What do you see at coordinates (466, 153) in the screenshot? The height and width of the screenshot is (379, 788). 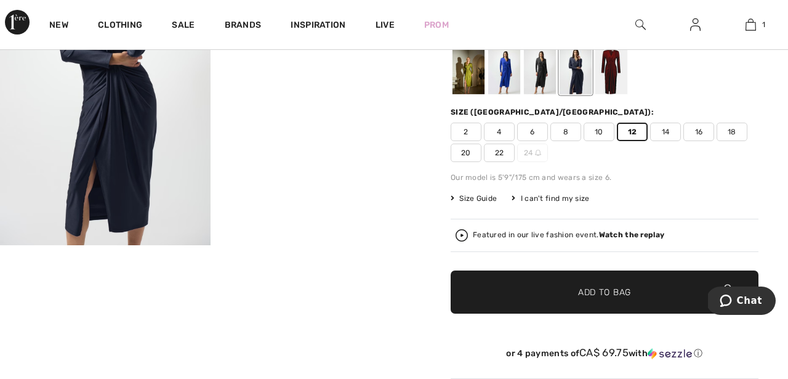 I see `span: 20` at bounding box center [466, 153].